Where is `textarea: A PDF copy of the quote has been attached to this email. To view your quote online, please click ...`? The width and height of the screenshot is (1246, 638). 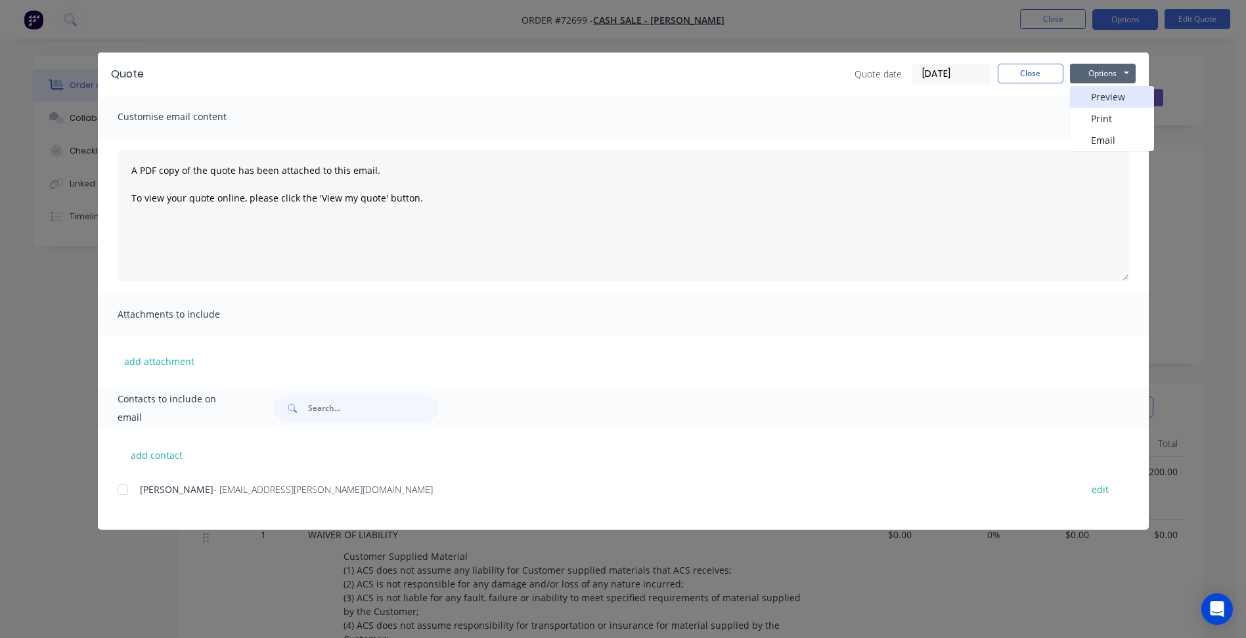 textarea: A PDF copy of the quote has been attached to this email. To view your quote online, please click ... is located at coordinates (623, 215).